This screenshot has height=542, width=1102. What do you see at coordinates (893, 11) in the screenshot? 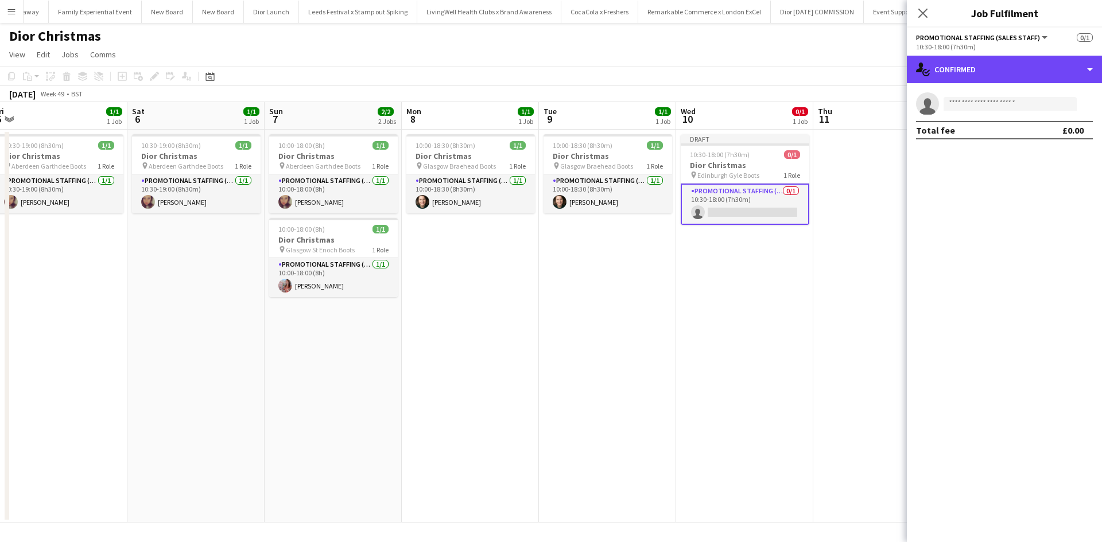
I see `button: Event Support` at bounding box center [893, 11].